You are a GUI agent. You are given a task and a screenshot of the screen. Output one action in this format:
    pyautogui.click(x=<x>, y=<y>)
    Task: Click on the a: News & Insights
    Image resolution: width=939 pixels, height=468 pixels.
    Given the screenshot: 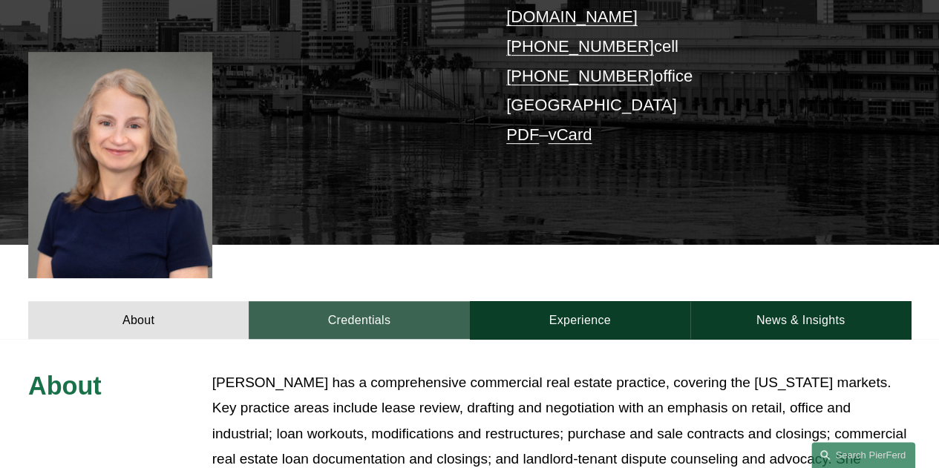 What is the action you would take?
    pyautogui.click(x=800, y=320)
    